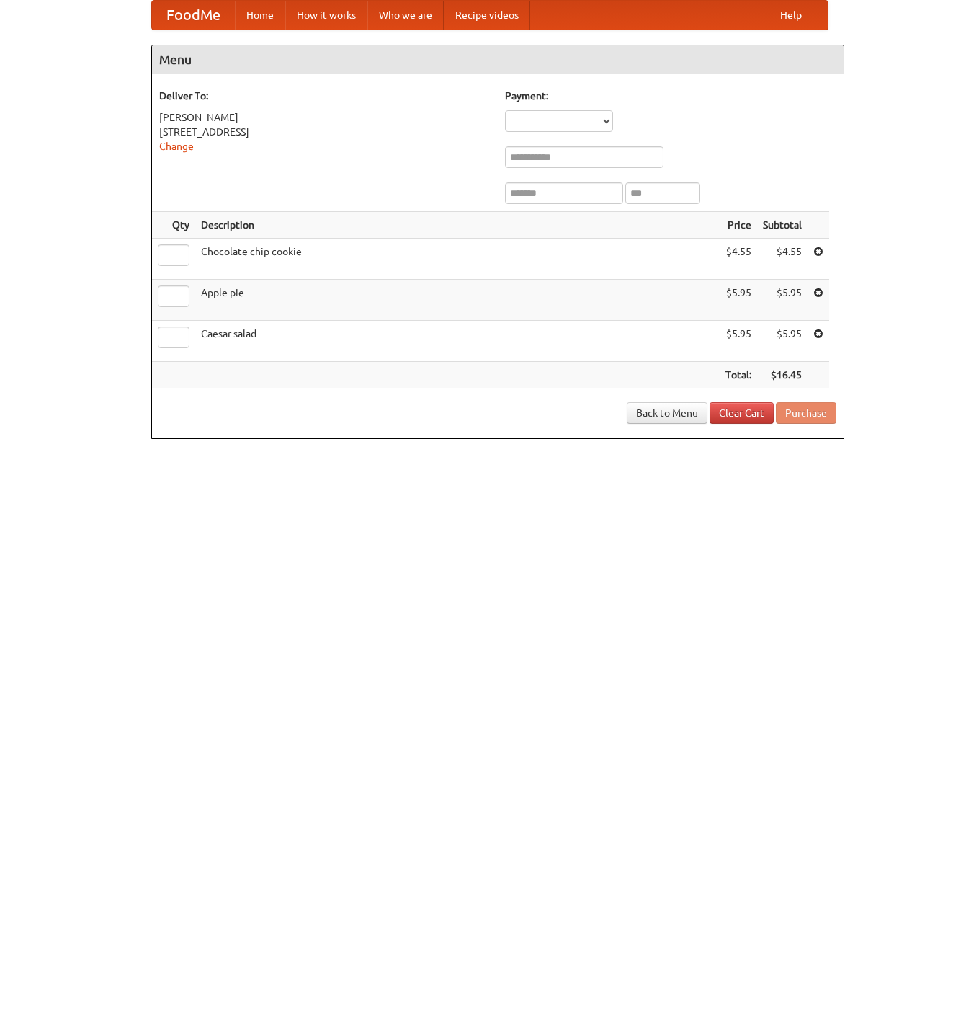 The image size is (979, 1020). I want to click on h5: Payment:, so click(671, 96).